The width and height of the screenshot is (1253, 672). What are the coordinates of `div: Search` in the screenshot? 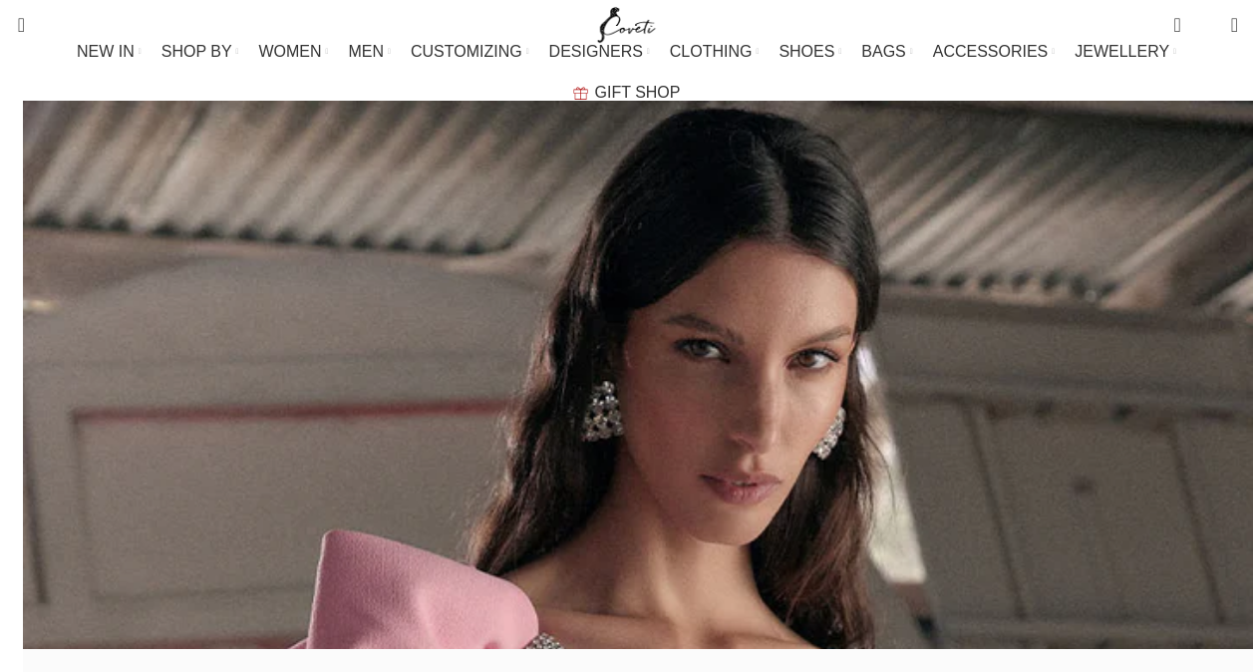 It's located at (15, 25).